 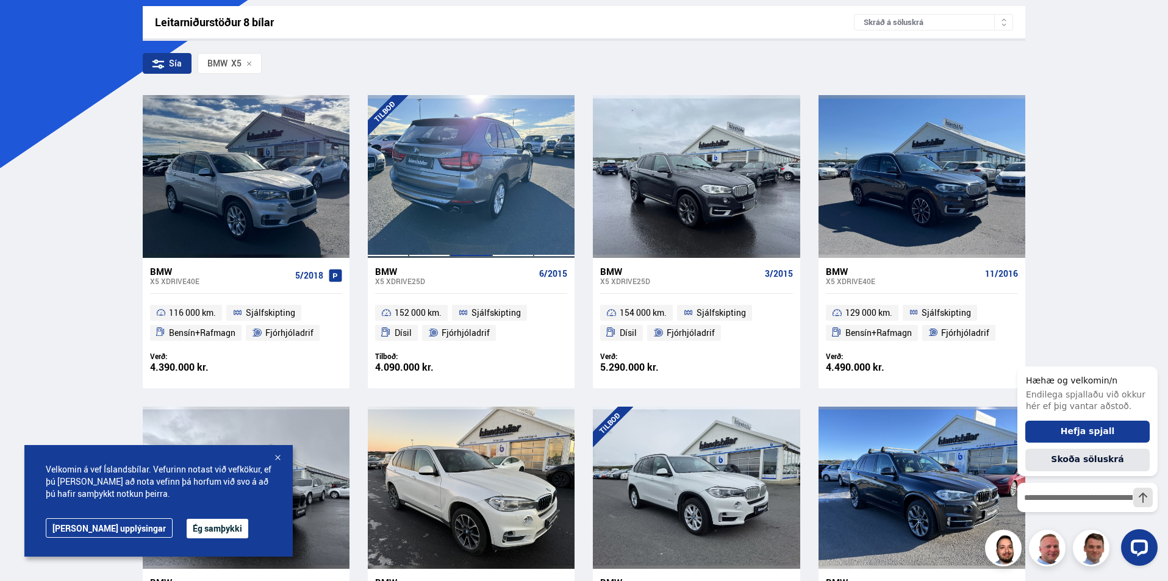 I want to click on span: 11/2016, so click(x=1001, y=274).